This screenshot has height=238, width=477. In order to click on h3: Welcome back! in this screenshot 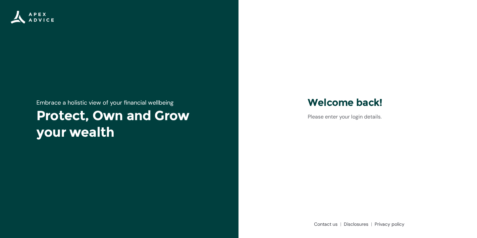, I will do `click(358, 103)`.